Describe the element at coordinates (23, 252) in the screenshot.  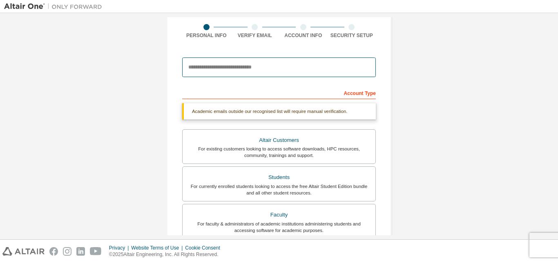
I see `img: altair_logo.svg` at that location.